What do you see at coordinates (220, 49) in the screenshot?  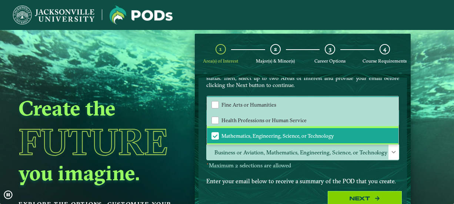 I see `span: 1` at bounding box center [220, 49].